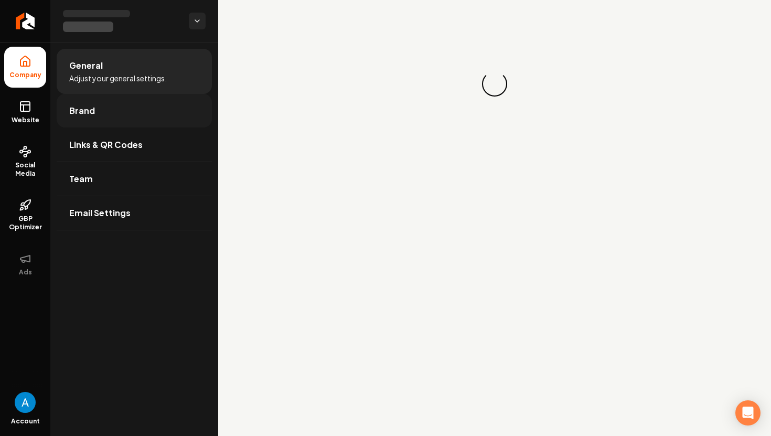  I want to click on img: Rebolt Logo, so click(25, 21).